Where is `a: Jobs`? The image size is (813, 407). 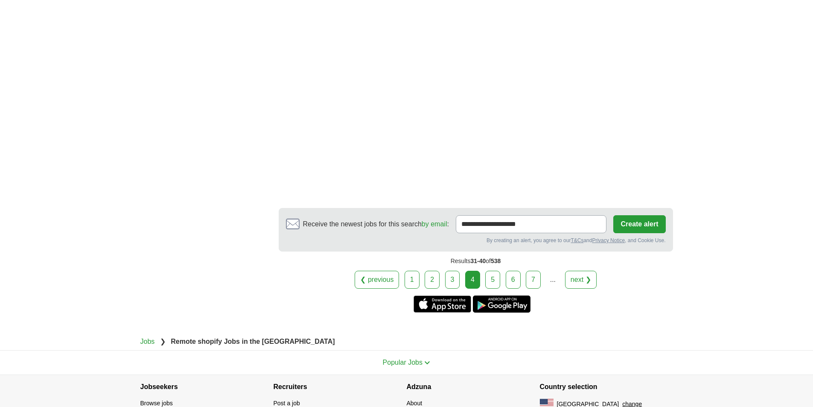
a: Jobs is located at coordinates (148, 341).